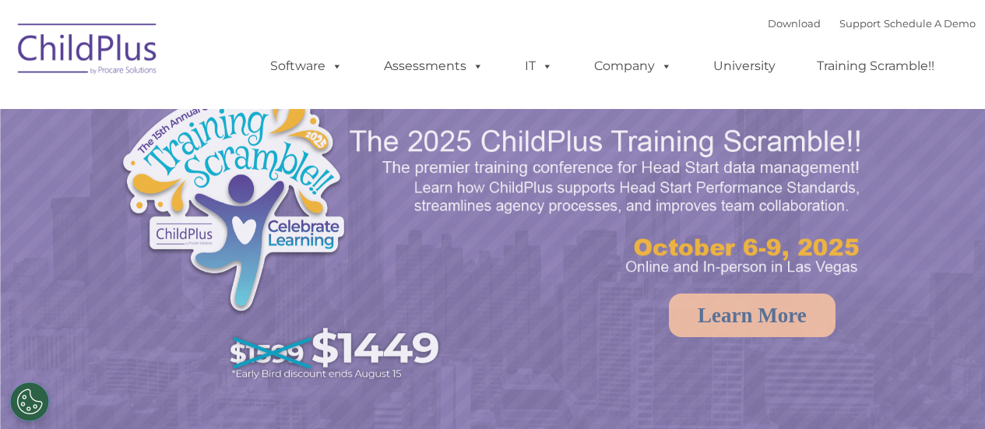 This screenshot has height=429, width=985. What do you see at coordinates (930, 23) in the screenshot?
I see `a: Schedule A Demo` at bounding box center [930, 23].